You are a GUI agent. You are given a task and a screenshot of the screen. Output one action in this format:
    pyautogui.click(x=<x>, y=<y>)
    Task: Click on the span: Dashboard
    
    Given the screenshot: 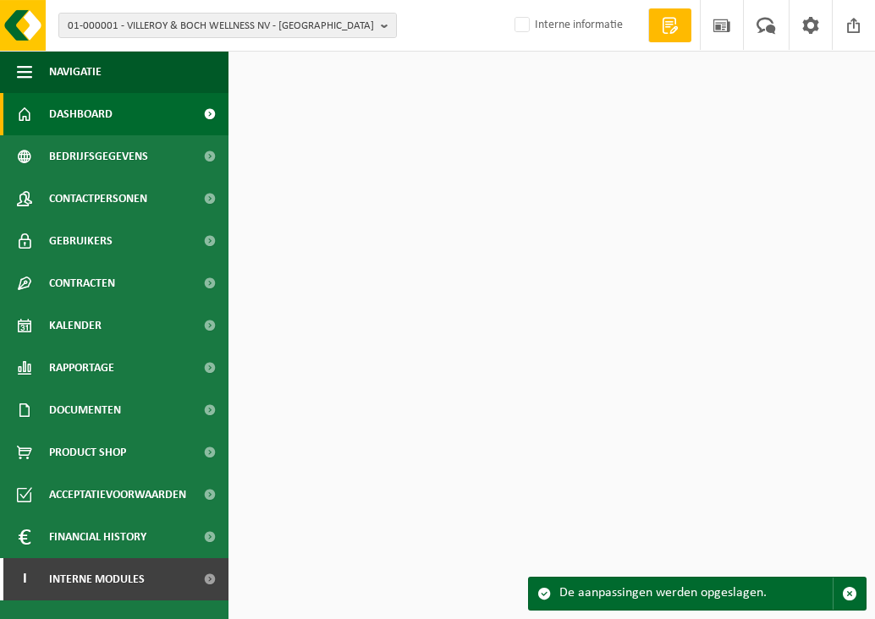 What is the action you would take?
    pyautogui.click(x=80, y=114)
    